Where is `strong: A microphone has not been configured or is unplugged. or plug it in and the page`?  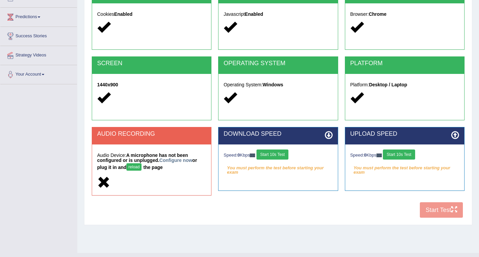
strong: A microphone has not been configured or is unplugged. or plug it in and the page is located at coordinates (147, 161).